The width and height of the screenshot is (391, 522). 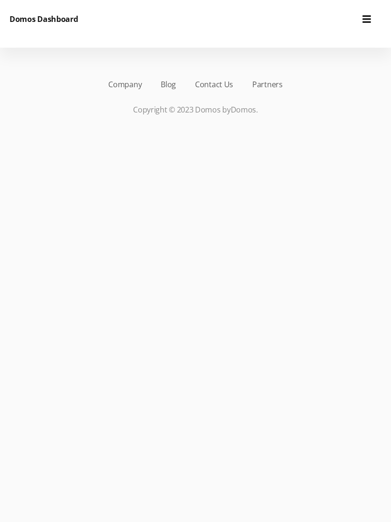 I want to click on a: Company, so click(x=125, y=84).